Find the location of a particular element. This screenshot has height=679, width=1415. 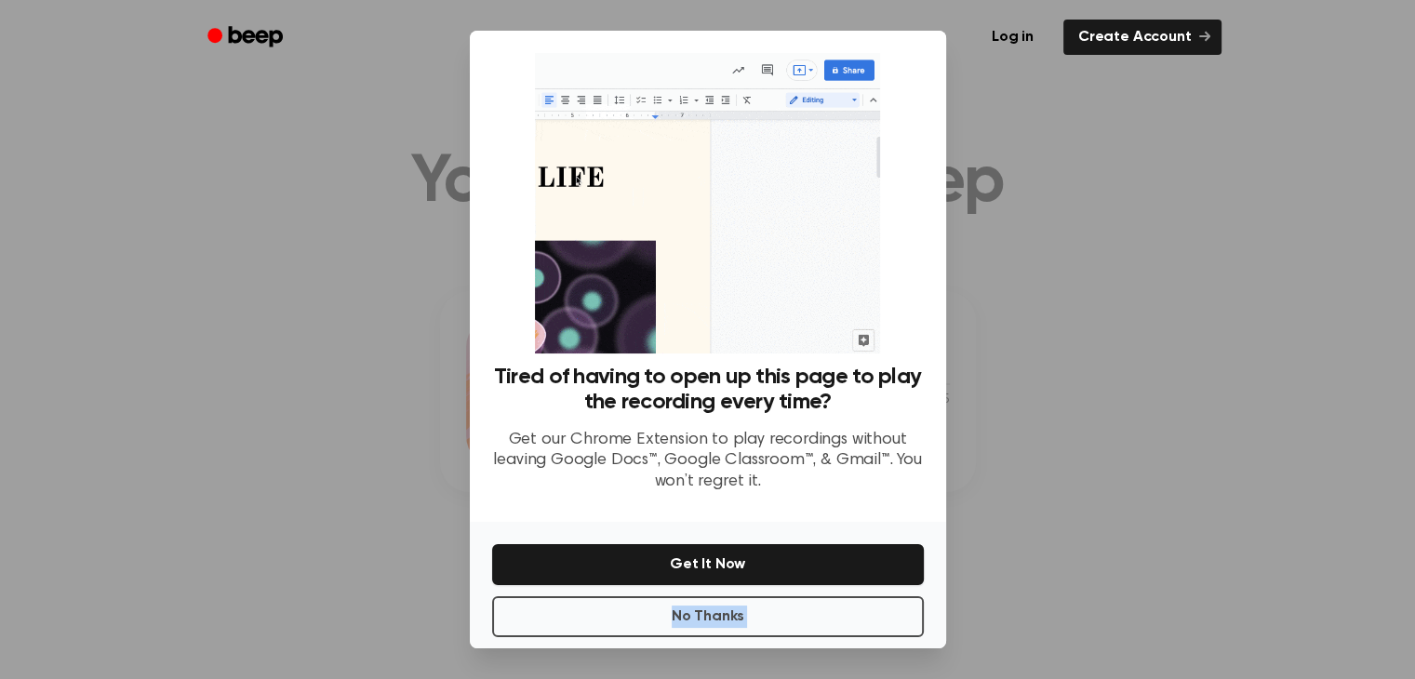

a: Create Account is located at coordinates (1142, 37).